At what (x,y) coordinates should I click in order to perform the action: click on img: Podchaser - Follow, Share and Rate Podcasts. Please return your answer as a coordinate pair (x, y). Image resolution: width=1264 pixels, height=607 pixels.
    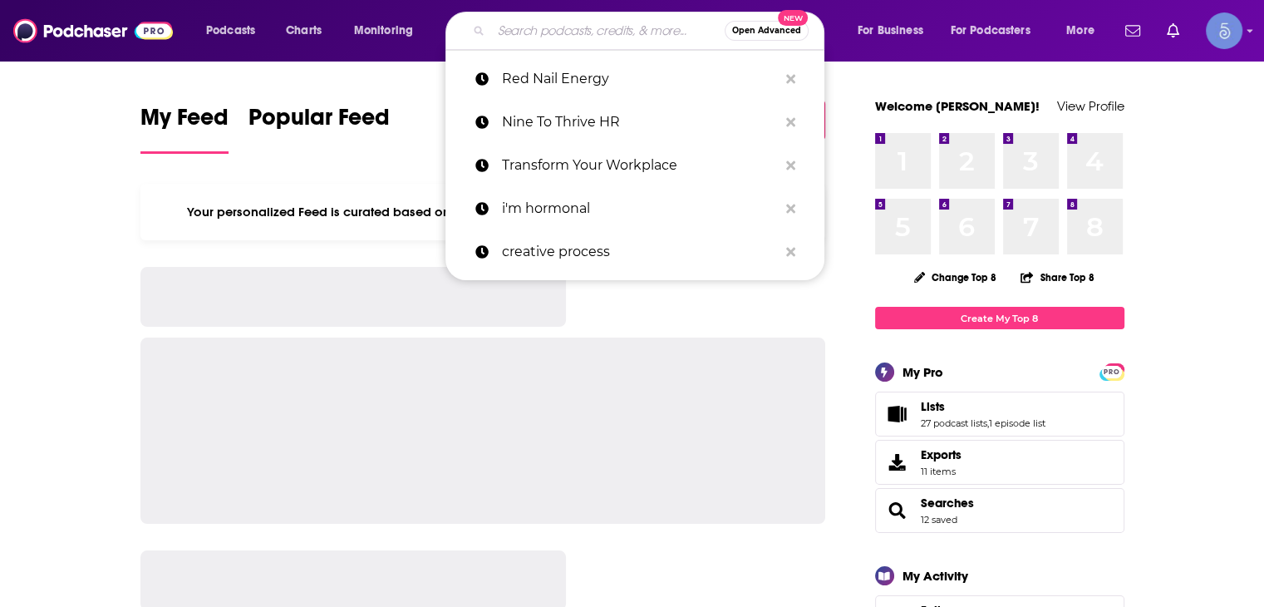
    Looking at the image, I should click on (93, 31).